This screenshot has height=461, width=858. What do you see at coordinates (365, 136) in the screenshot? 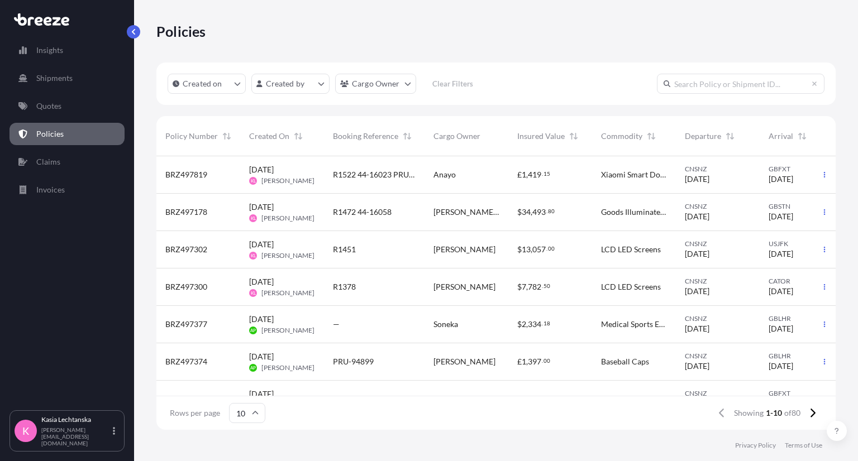
I see `span: Booking Reference` at bounding box center [365, 136].